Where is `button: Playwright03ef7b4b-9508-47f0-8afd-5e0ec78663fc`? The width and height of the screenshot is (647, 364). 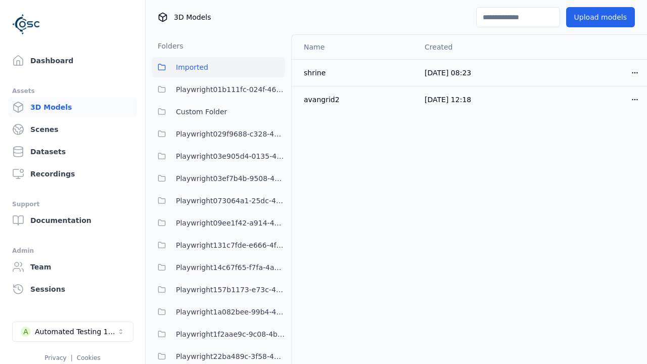 button: Playwright03ef7b4b-9508-47f0-8afd-5e0ec78663fc is located at coordinates (218, 178).